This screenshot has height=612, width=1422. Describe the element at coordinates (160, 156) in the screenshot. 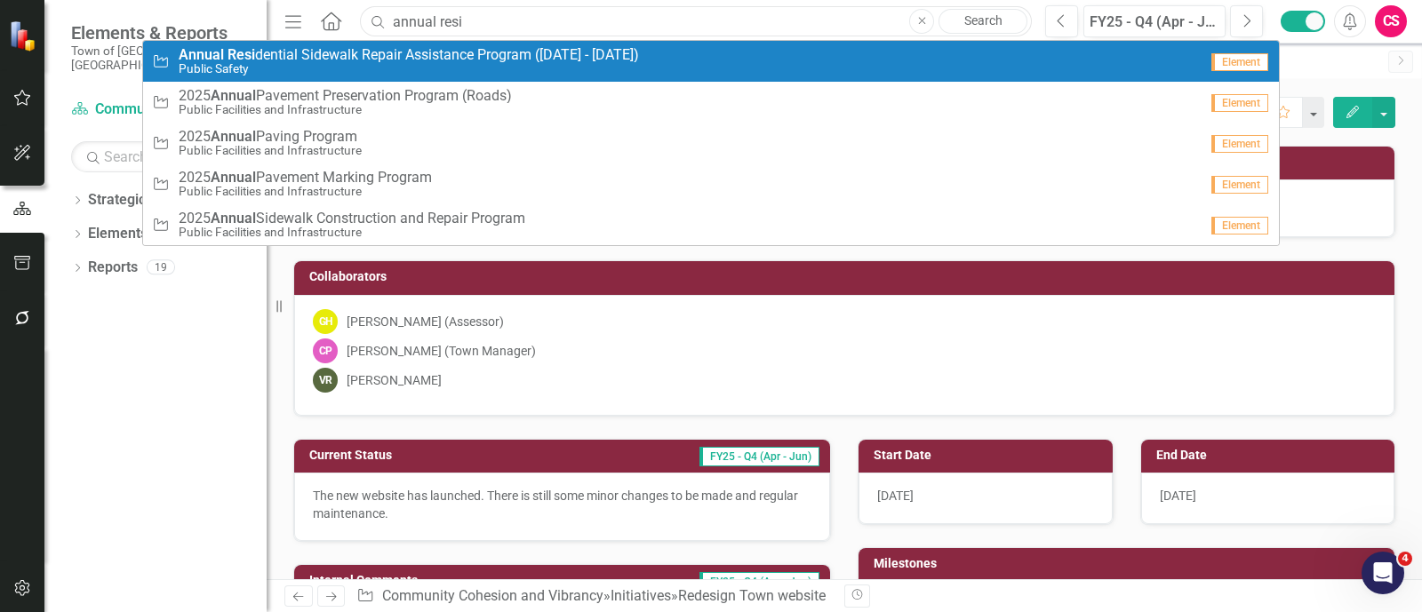

I see `input: Search Below...` at that location.